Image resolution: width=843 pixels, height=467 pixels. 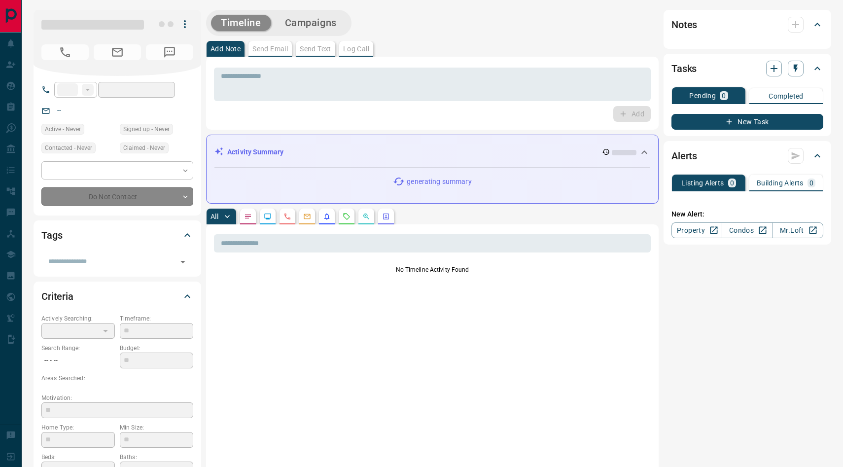 What do you see at coordinates (78, 457) in the screenshot?
I see `p: Beds:` at bounding box center [78, 457].